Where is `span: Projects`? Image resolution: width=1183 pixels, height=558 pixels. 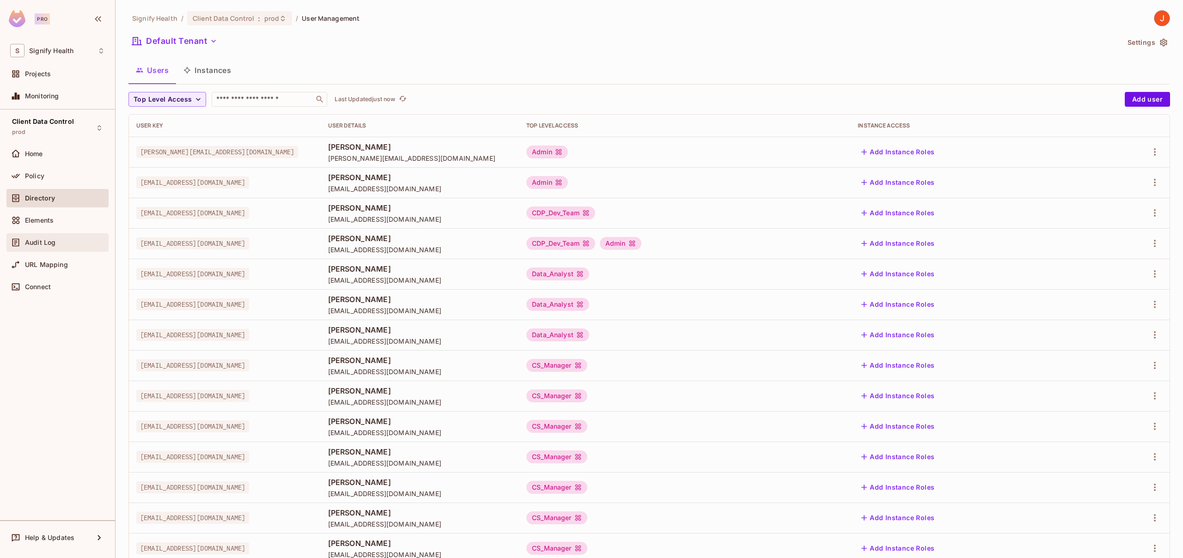
span: Projects is located at coordinates (38, 74).